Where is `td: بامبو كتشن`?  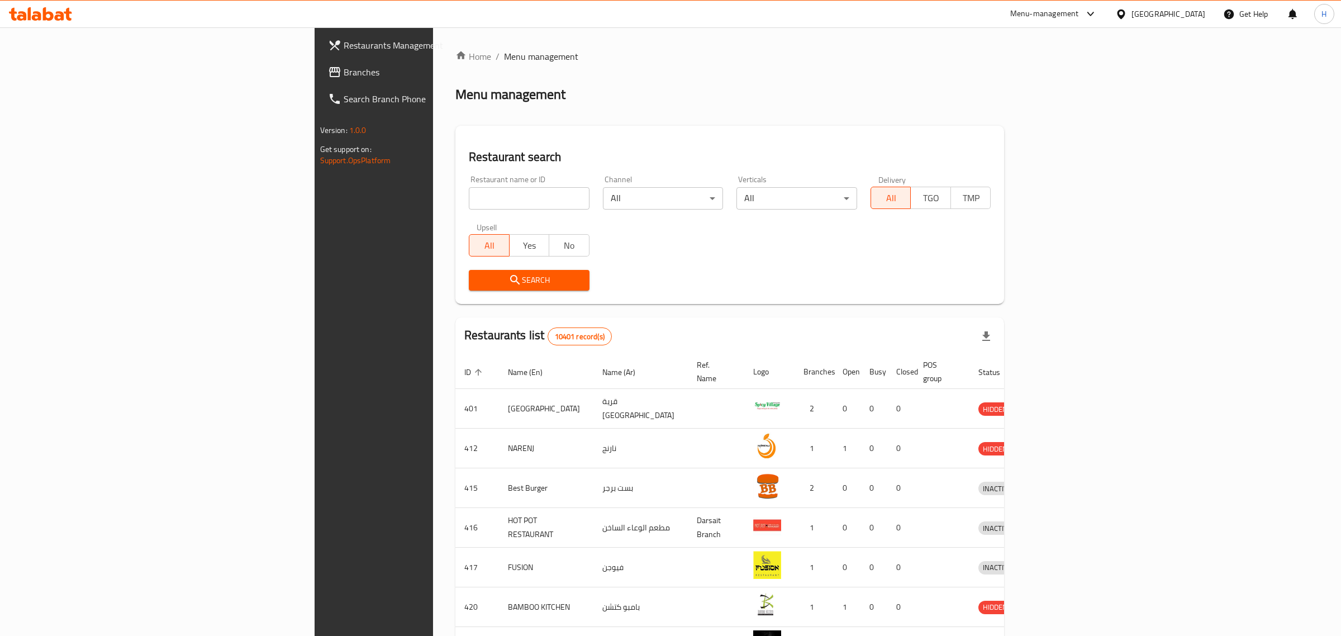
td: بامبو كتشن is located at coordinates (640, 607).